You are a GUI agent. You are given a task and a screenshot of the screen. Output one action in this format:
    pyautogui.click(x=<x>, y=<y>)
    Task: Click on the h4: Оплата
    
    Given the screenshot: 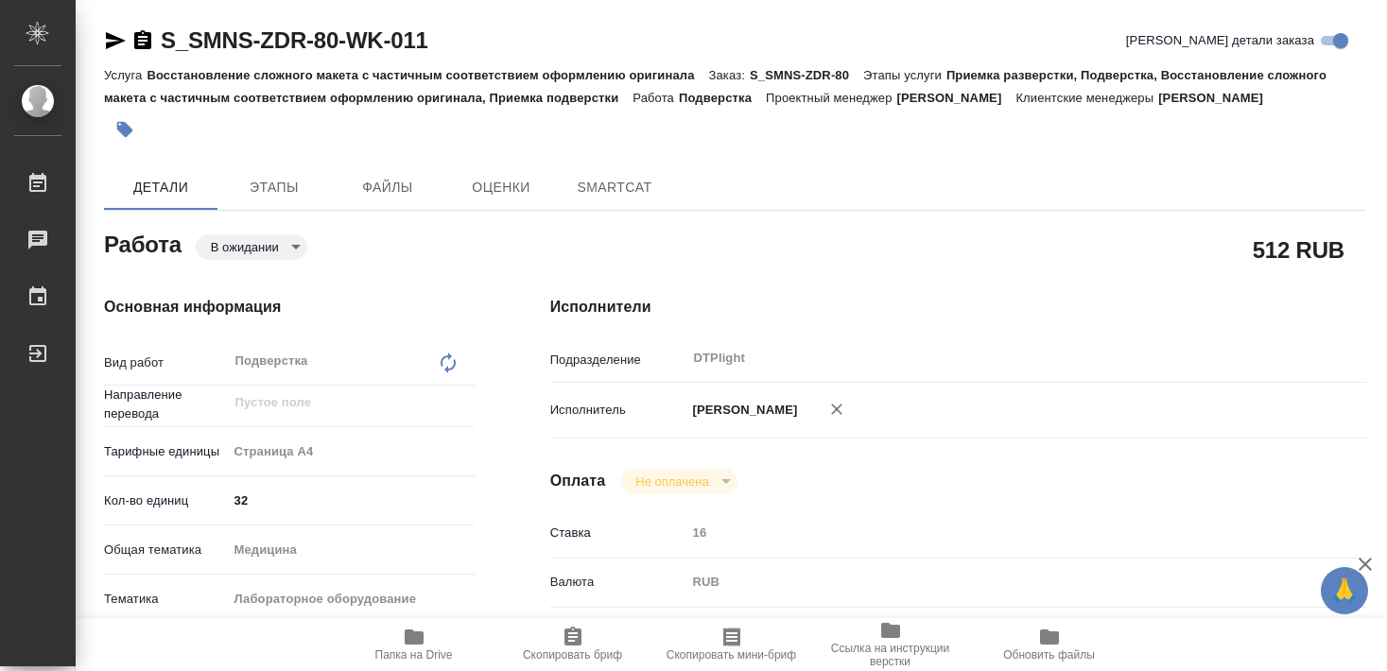 What is the action you would take?
    pyautogui.click(x=578, y=481)
    